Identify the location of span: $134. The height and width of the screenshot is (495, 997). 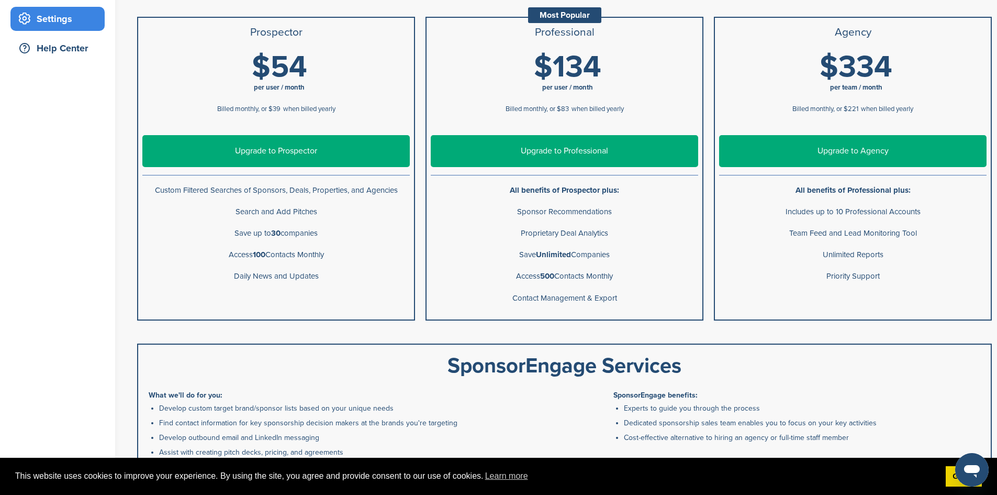
(567, 67).